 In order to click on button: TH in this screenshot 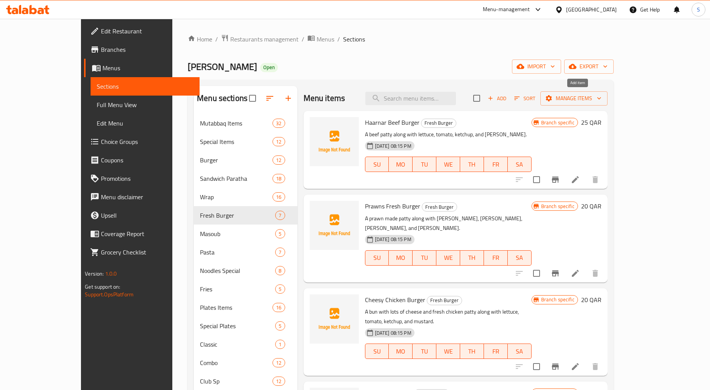, I will do `click(472, 351)`.